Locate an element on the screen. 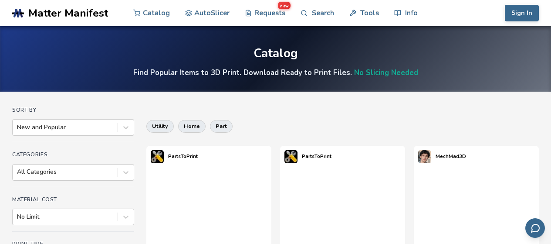  button: Sign In is located at coordinates (522, 13).